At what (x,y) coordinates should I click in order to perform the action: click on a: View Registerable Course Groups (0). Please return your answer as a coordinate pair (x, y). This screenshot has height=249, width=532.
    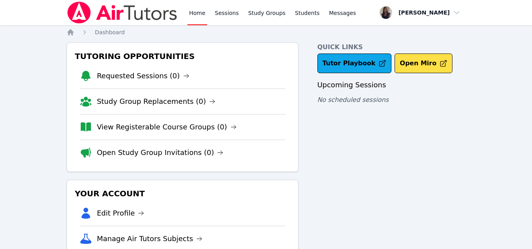
    Looking at the image, I should click on (166, 127).